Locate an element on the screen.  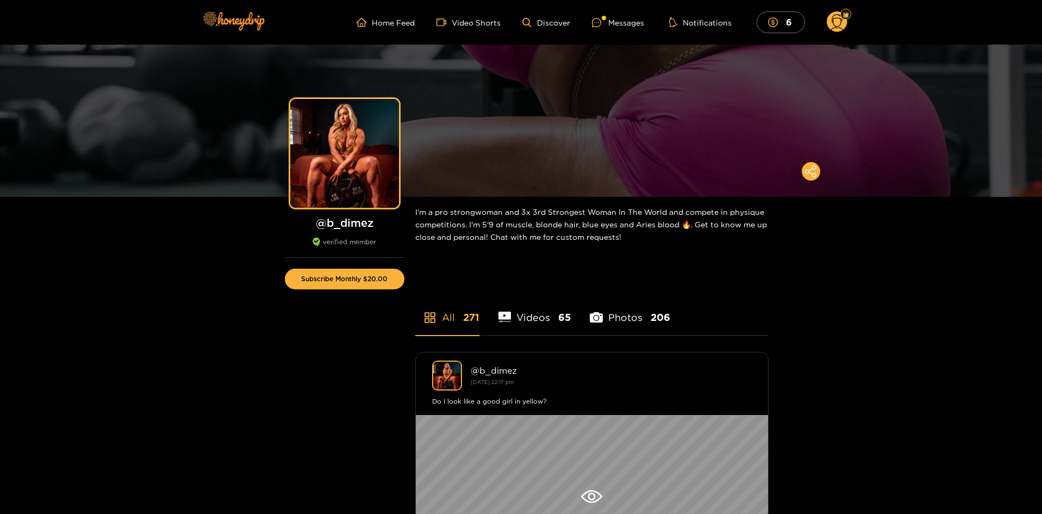
span: appstore is located at coordinates (430, 317).